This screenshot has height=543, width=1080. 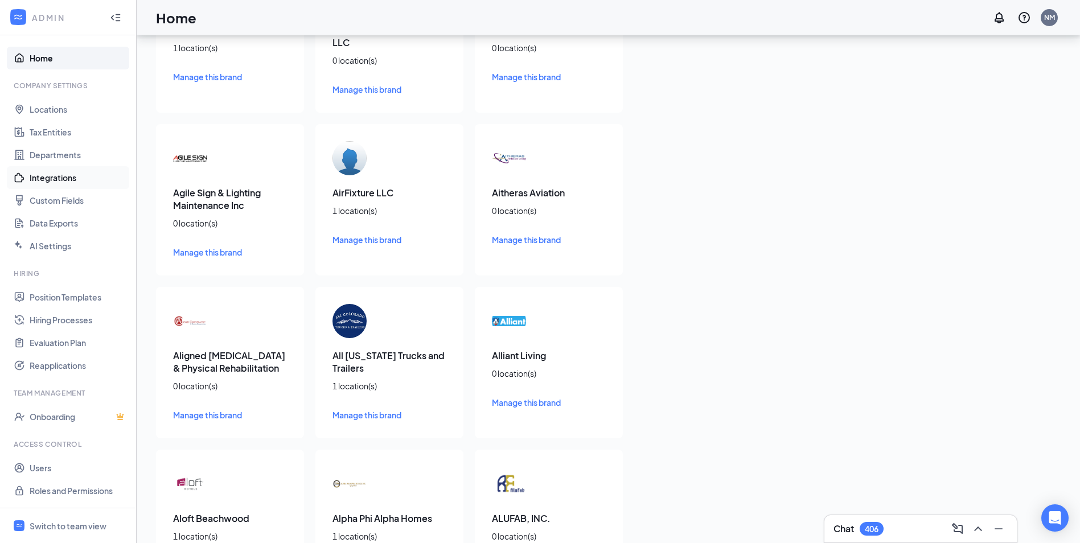 I want to click on h3: Alpha Phi Alpha Homes, so click(x=389, y=519).